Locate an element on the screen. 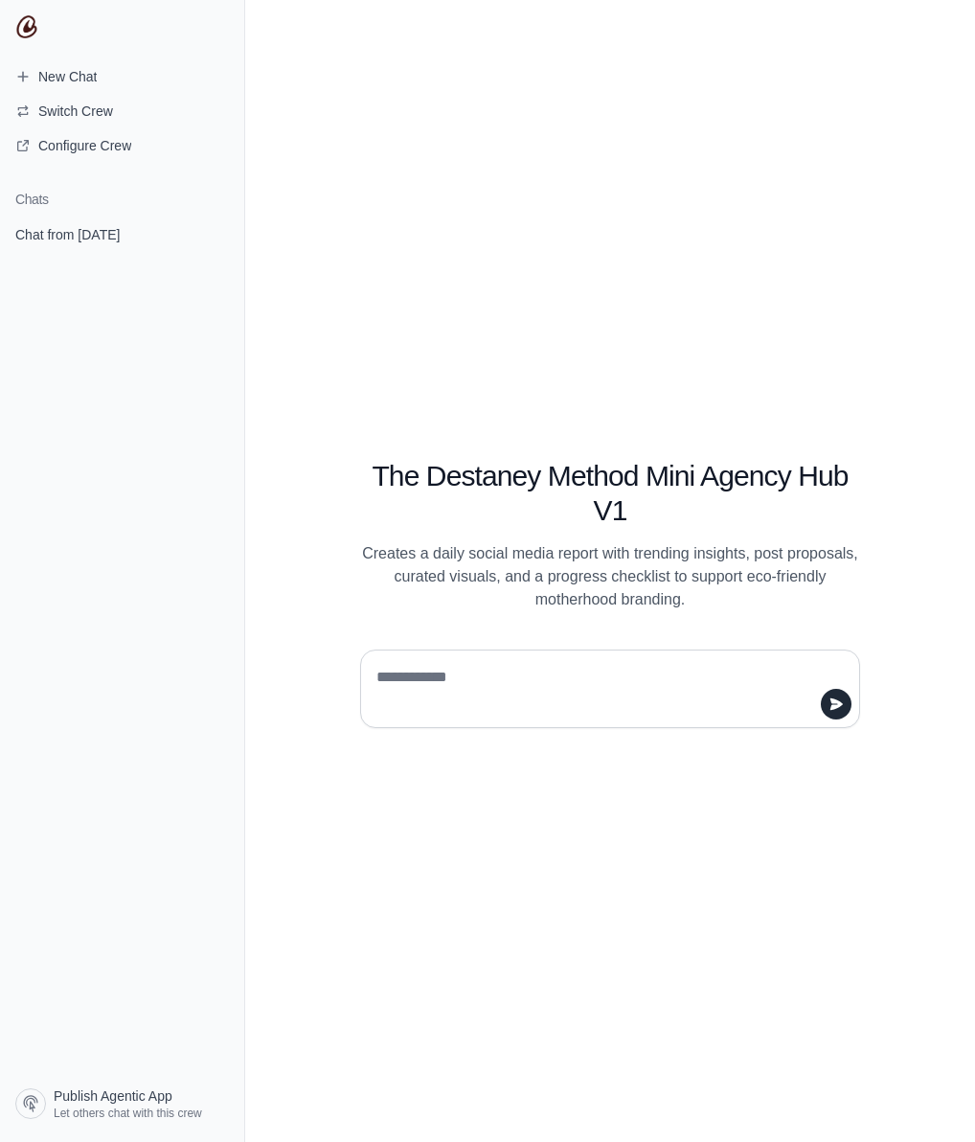  span: Switch Crew is located at coordinates (76, 111).